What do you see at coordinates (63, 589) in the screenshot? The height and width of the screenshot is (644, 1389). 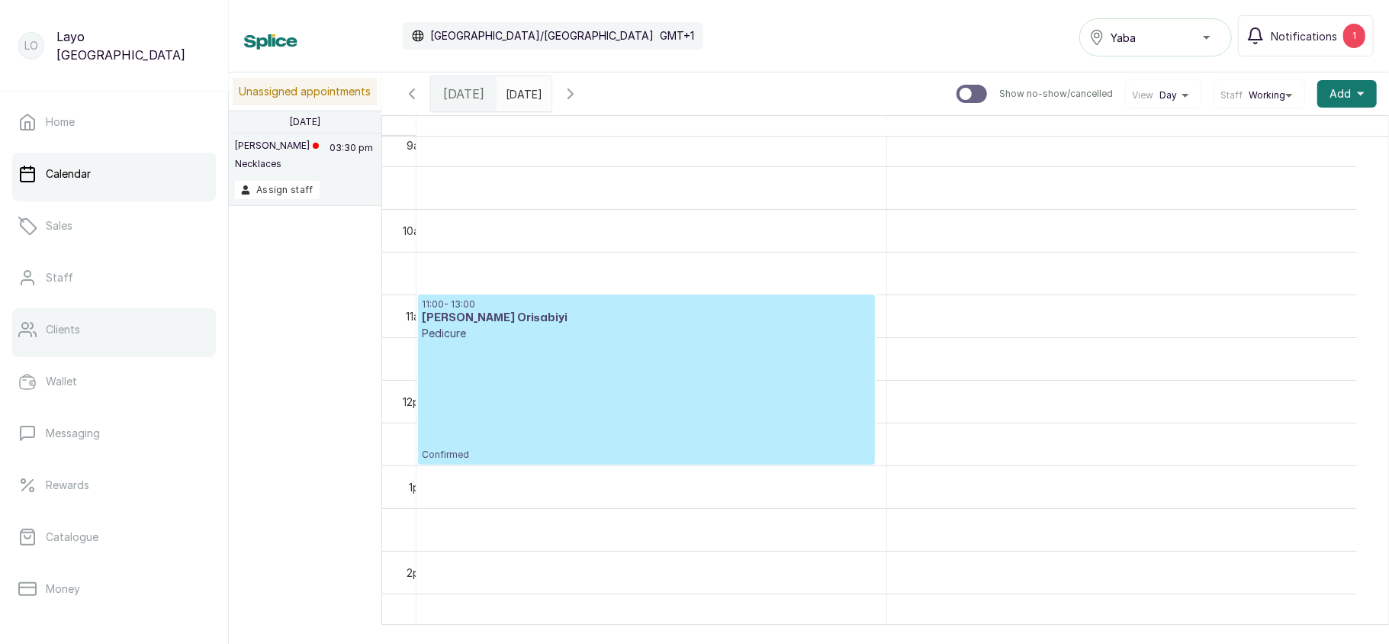 I see `p: Money` at bounding box center [63, 589].